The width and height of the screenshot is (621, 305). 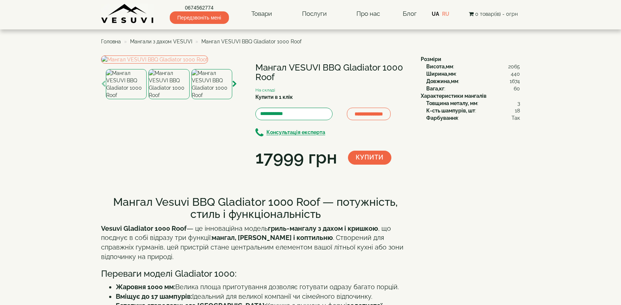 What do you see at coordinates (514, 67) in the screenshot?
I see `span: 2065` at bounding box center [514, 67].